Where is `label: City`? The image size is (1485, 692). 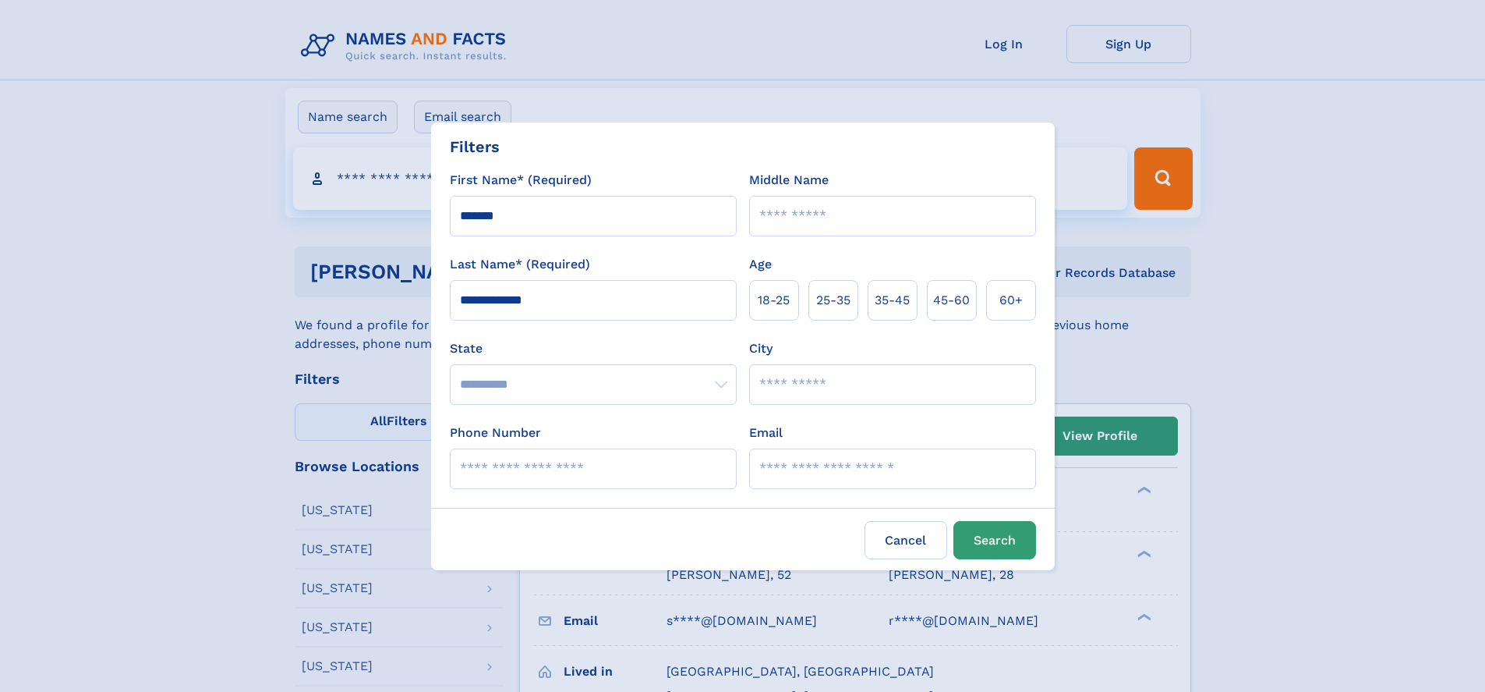 label: City is located at coordinates (761, 348).